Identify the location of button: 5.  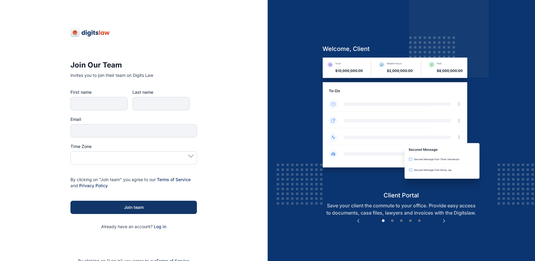
(419, 221).